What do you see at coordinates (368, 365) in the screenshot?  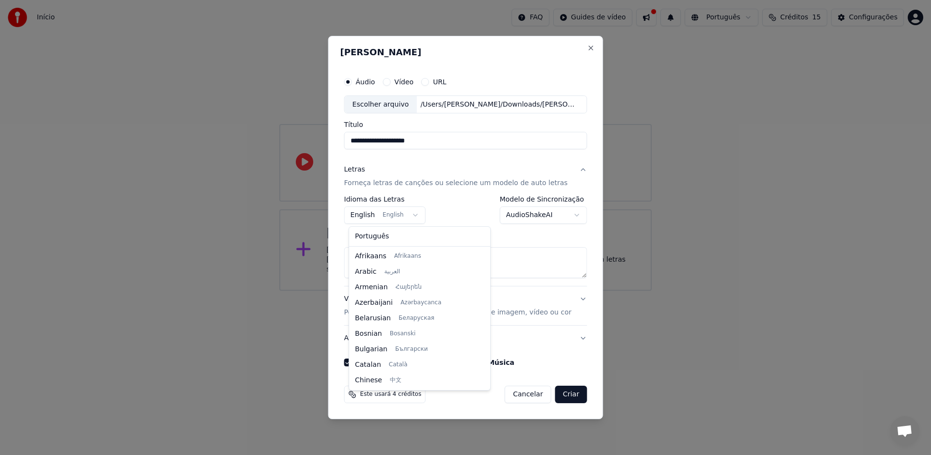 I see `span: Catalan` at bounding box center [368, 365].